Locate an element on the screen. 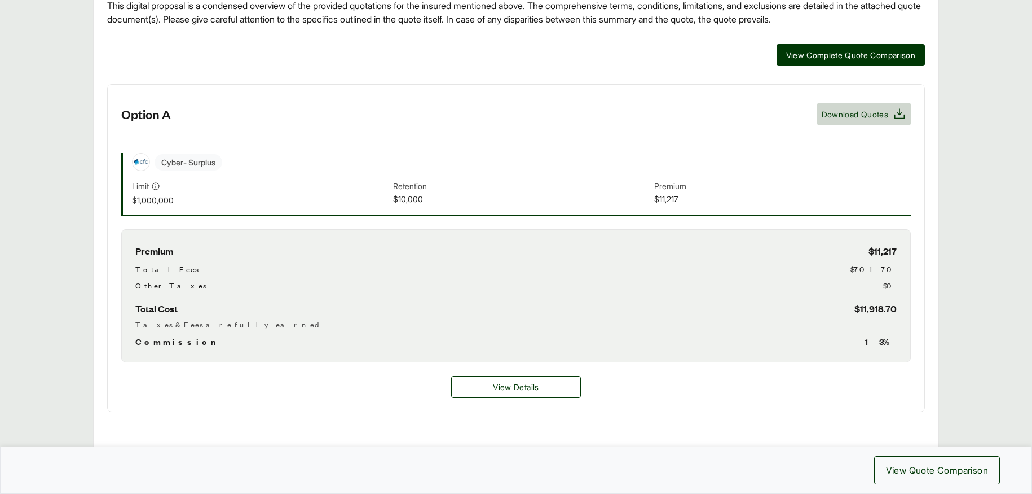 The image size is (1032, 494). span: Download Quotes is located at coordinates (855, 114).